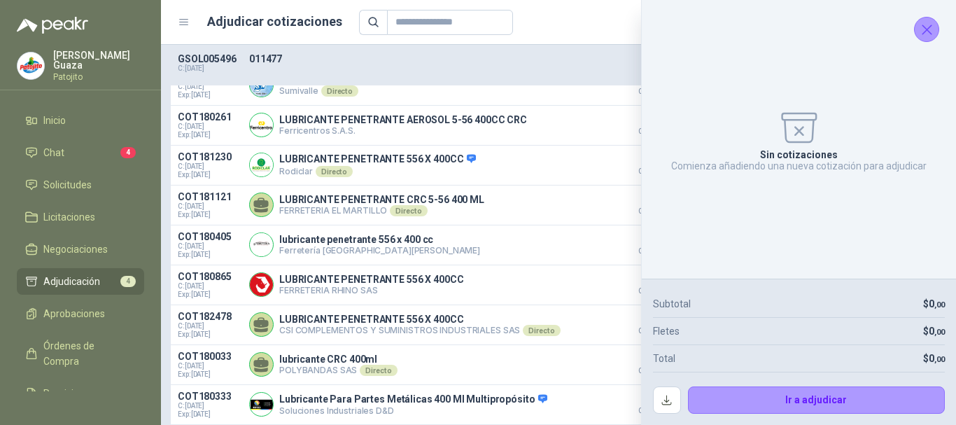 The image size is (956, 425). Describe the element at coordinates (652, 203) in the screenshot. I see `p: $ 594.000` at that location.